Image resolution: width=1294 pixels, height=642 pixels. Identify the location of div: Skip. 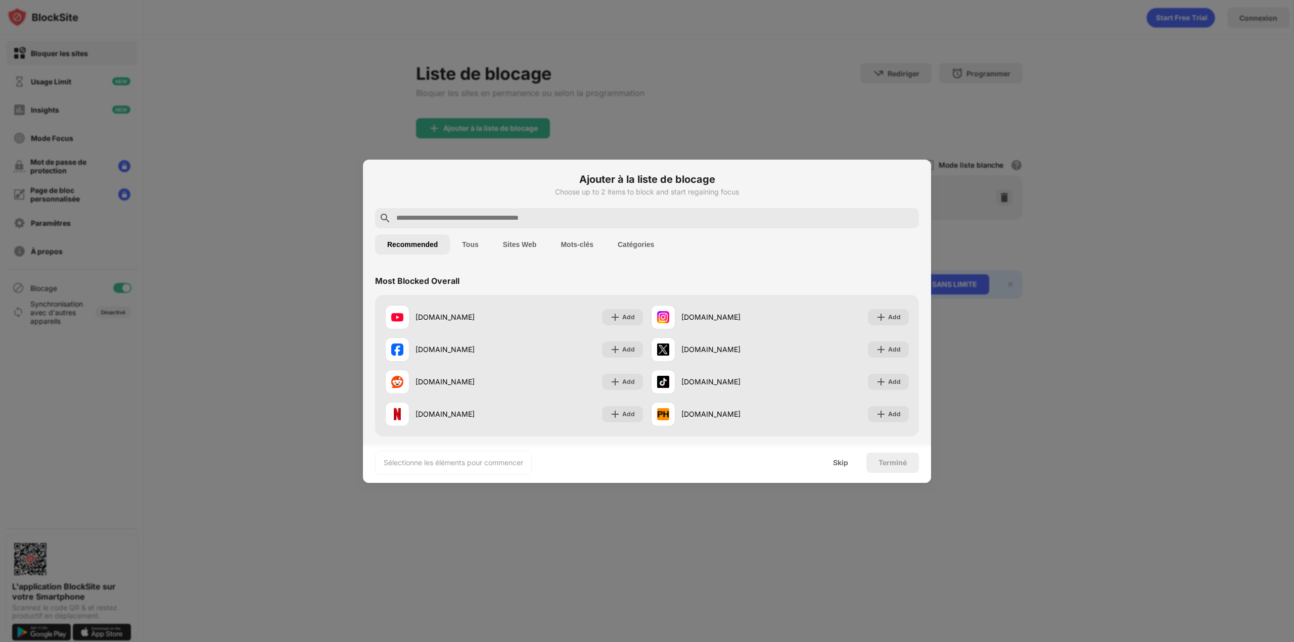
(841, 463).